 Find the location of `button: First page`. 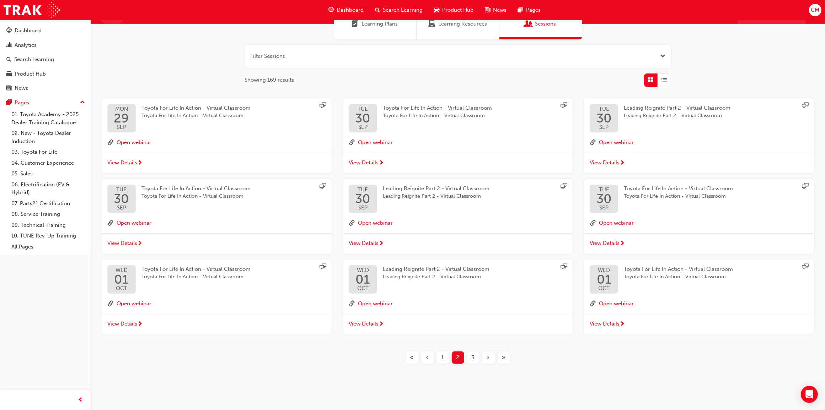

button: First page is located at coordinates (412, 358).